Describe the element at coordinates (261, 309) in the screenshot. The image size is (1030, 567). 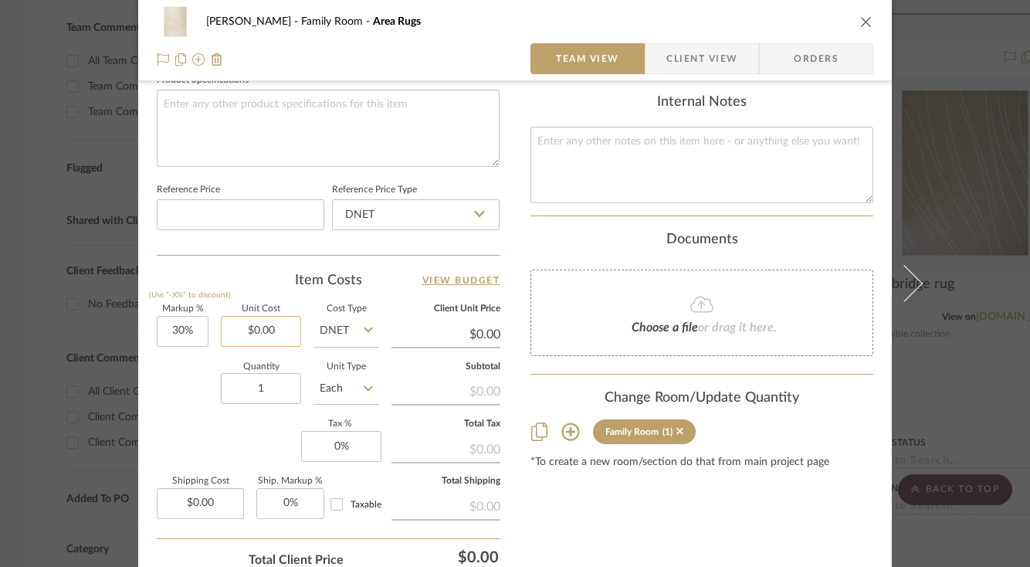
I see `label: Unit Cost` at that location.